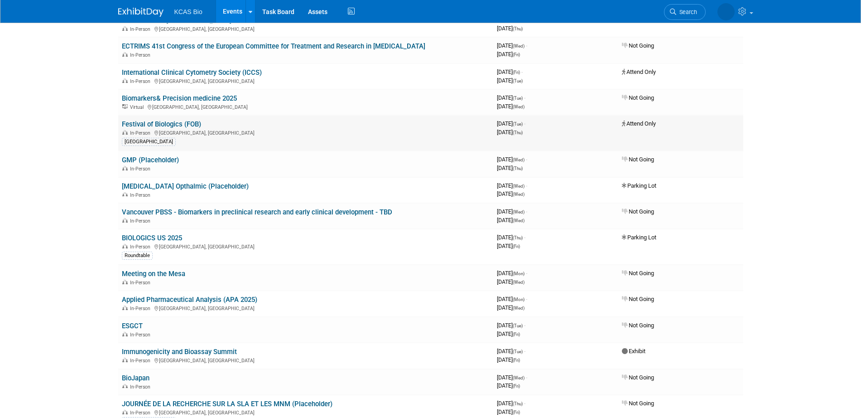 The height and width of the screenshot is (418, 861). Describe the element at coordinates (189, 299) in the screenshot. I see `a: Applied Pharmaceutical Analysis (APA 2025)` at that location.